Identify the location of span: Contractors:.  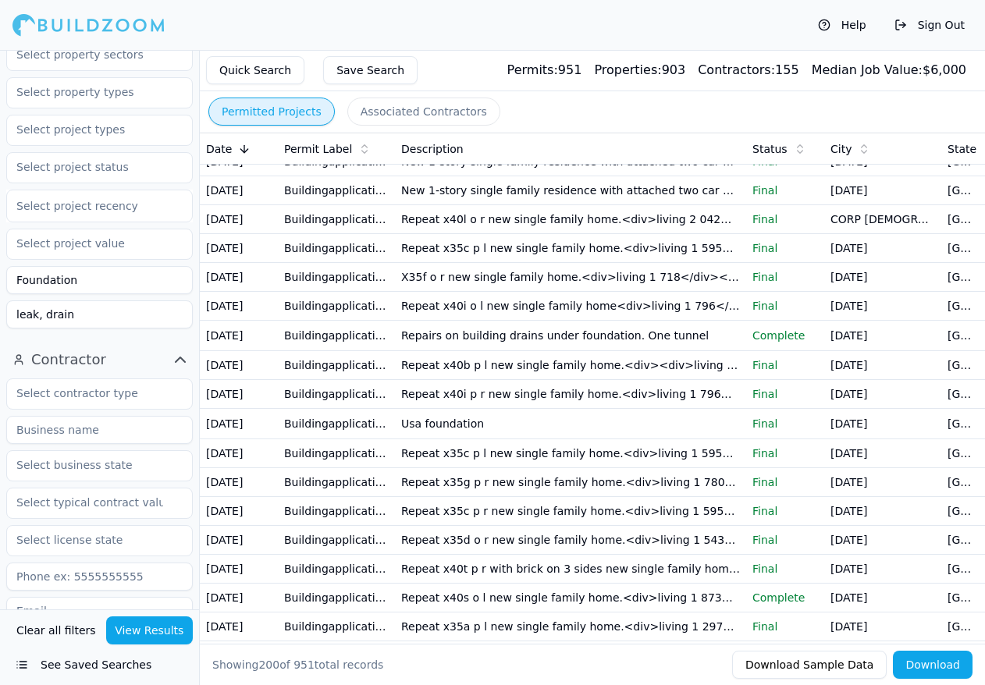
(736, 69).